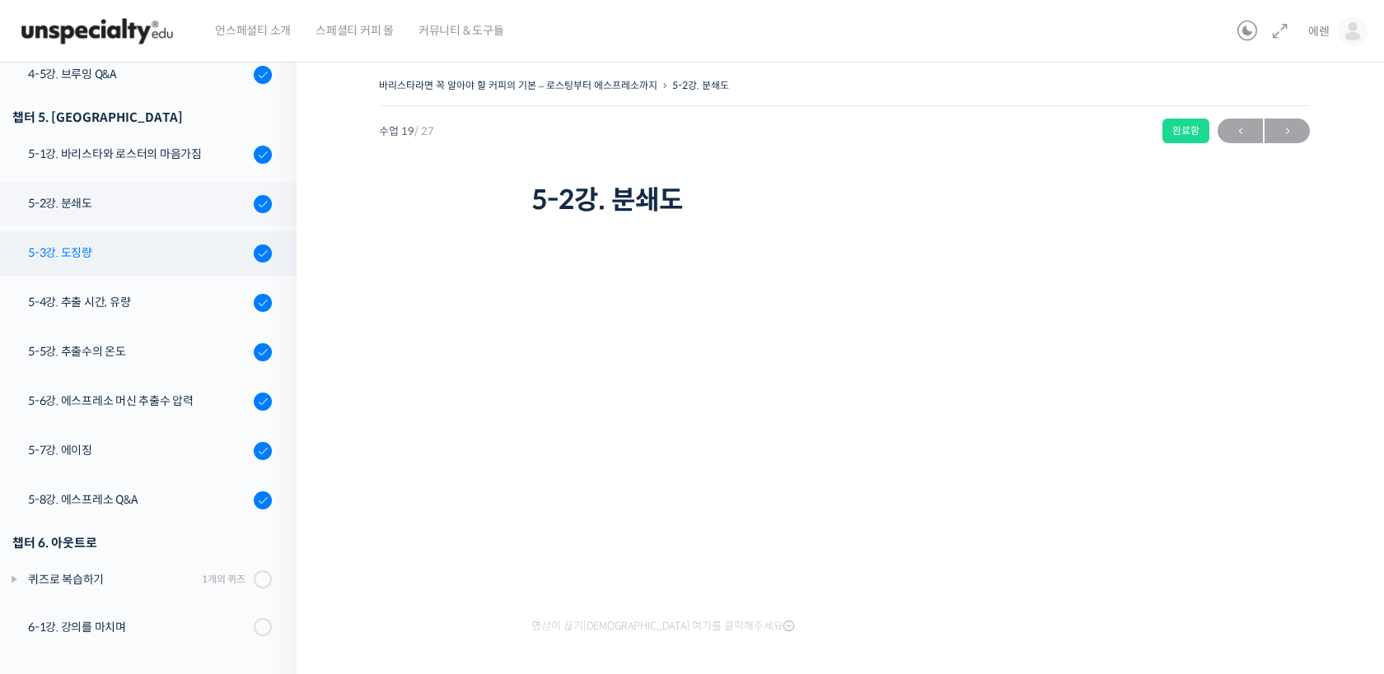  Describe the element at coordinates (57, 543) in the screenshot. I see `a: 홈` at that location.